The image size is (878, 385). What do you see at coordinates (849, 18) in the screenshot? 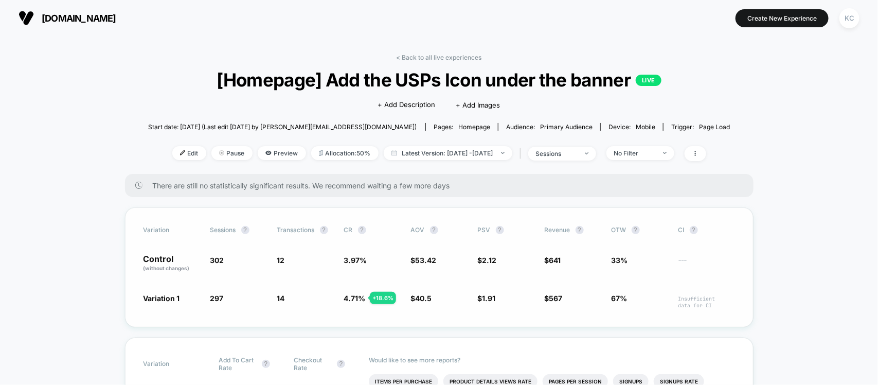
I see `button: KC` at bounding box center [849, 18].